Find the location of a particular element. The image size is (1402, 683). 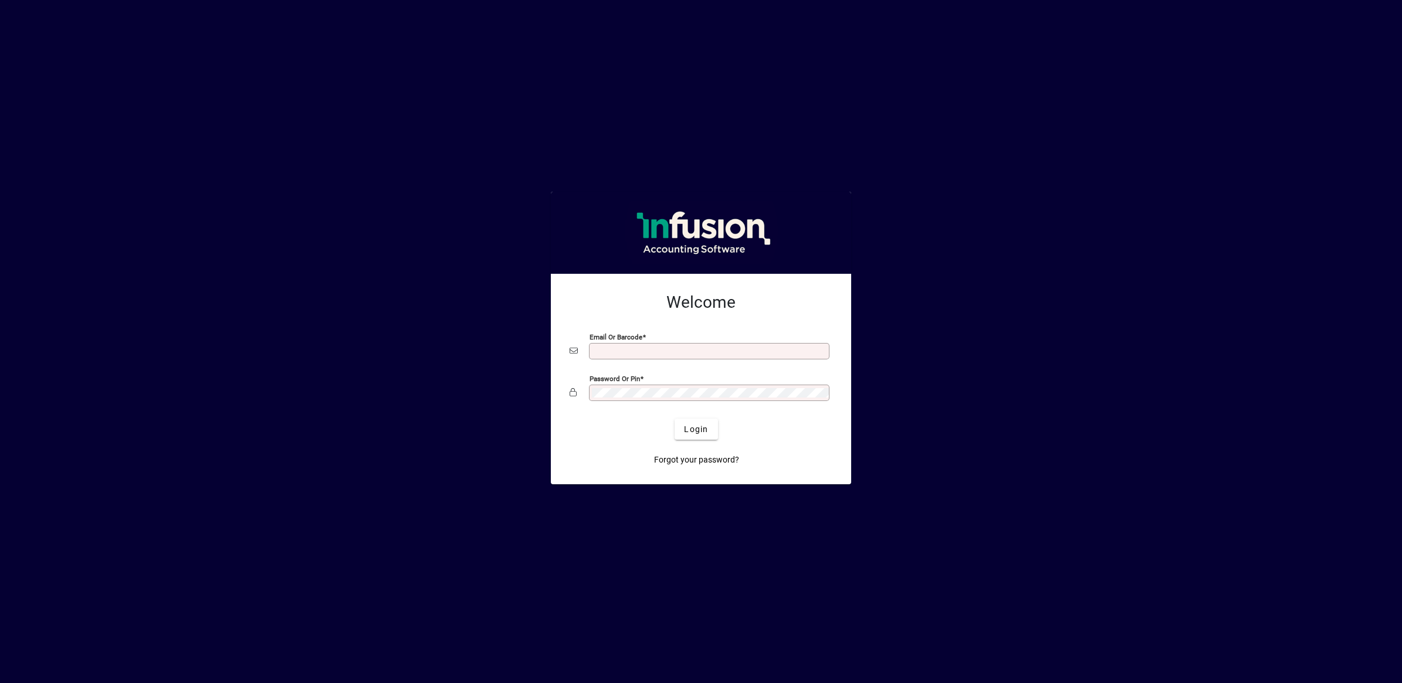

h2: Welcome is located at coordinates (701, 303).